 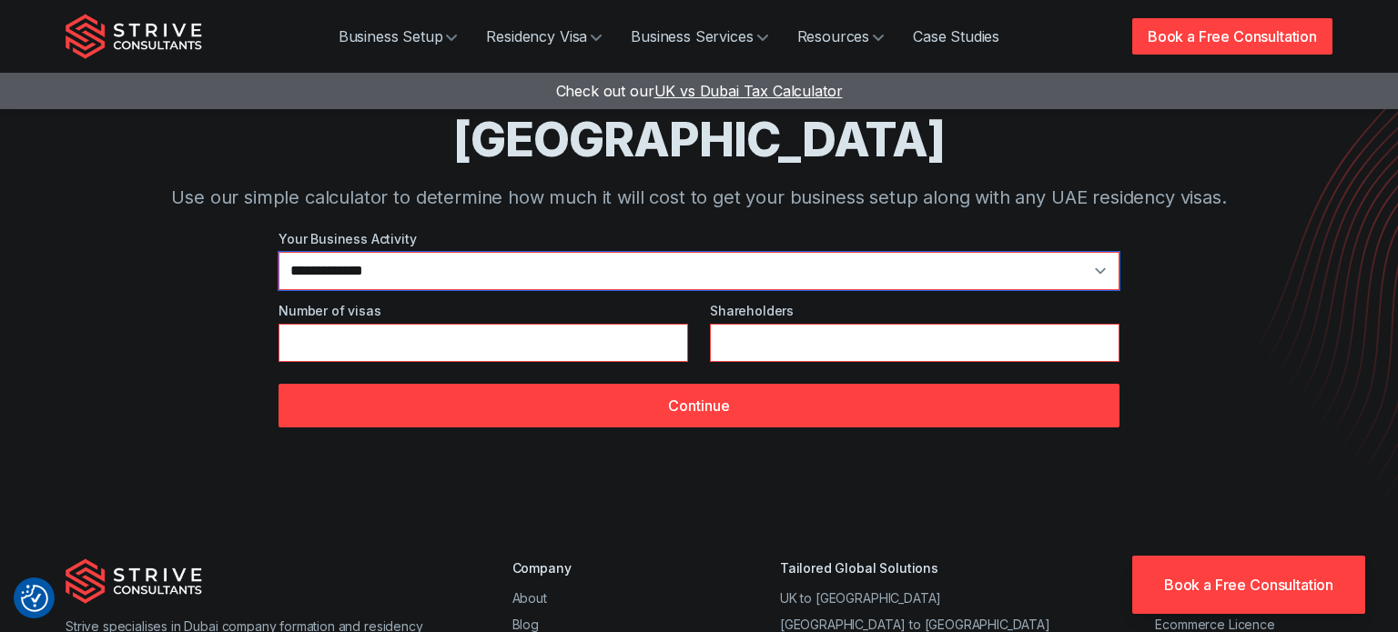 I want to click on a: Resources, so click(x=841, y=36).